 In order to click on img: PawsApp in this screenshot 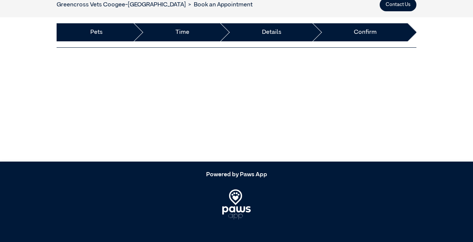, I will do `click(237, 204)`.